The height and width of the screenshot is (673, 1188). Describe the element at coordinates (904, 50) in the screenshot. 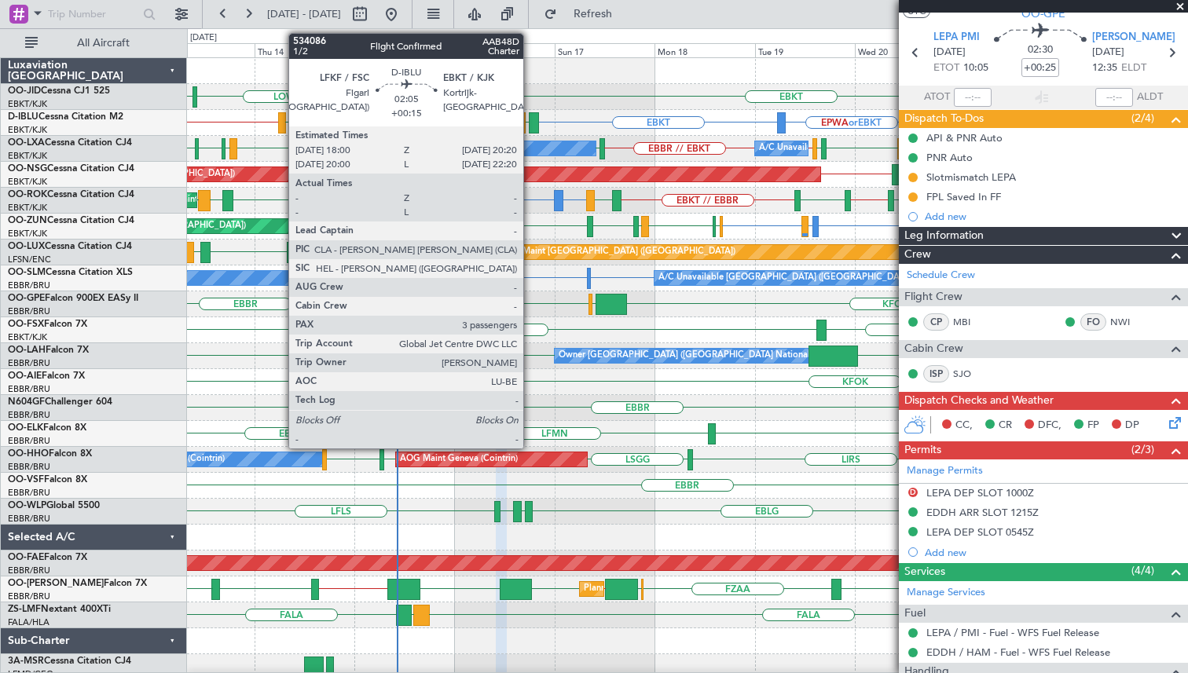

I see `div: Wed 20` at that location.